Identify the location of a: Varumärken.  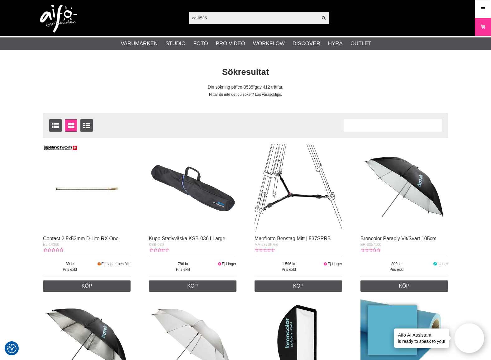
(139, 44).